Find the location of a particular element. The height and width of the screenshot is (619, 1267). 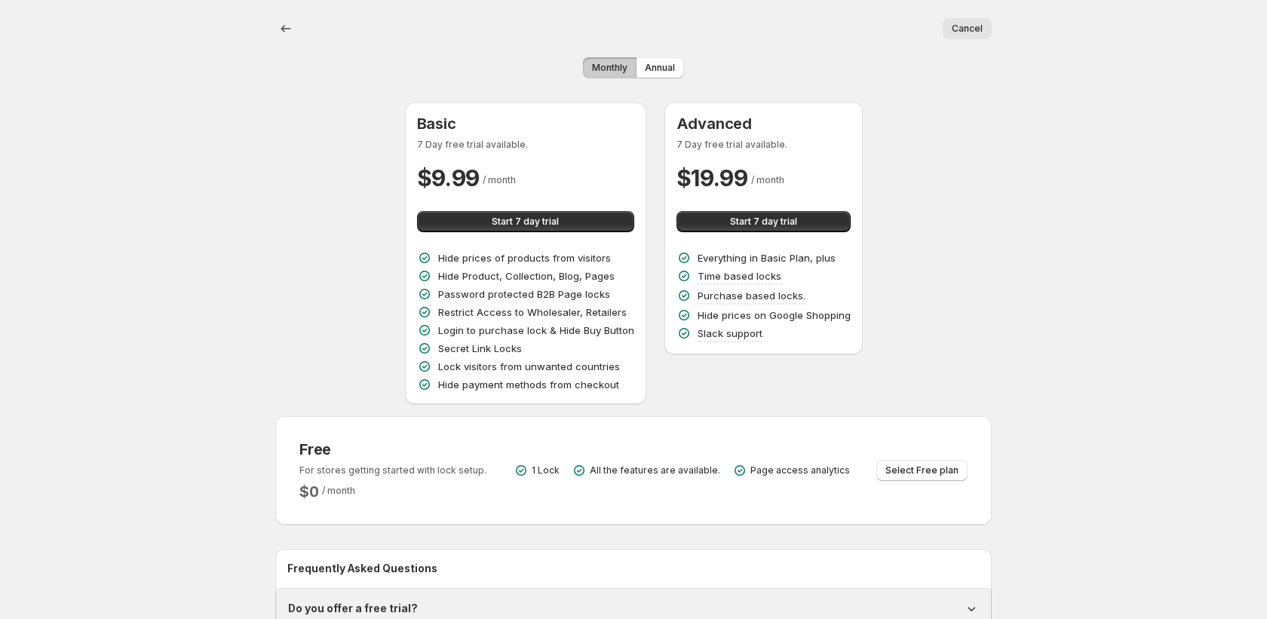

span: Cancel is located at coordinates (967, 29).